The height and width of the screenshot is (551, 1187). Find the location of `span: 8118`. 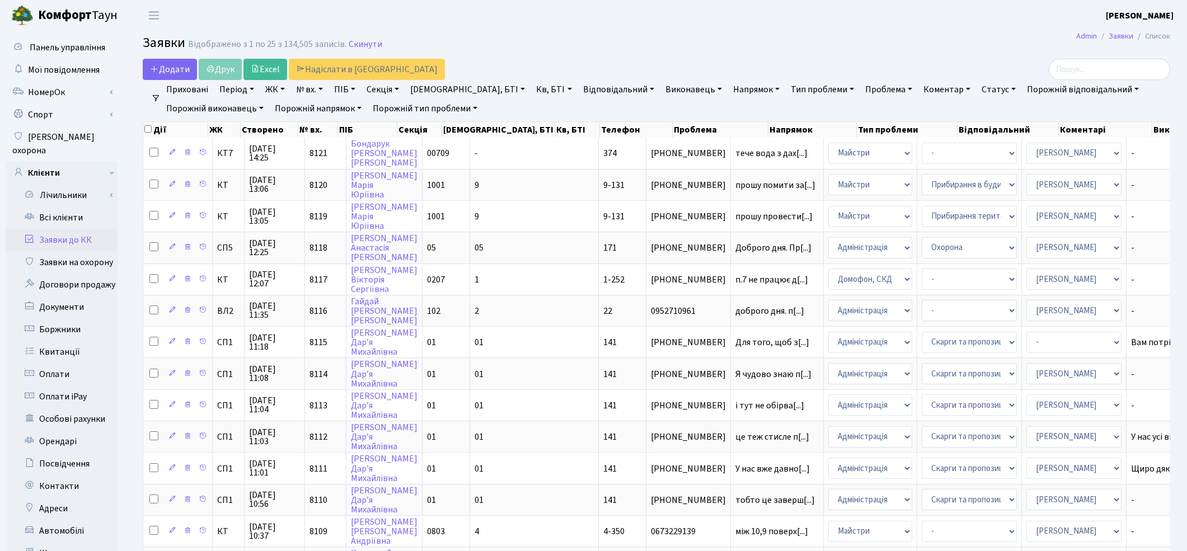

span: 8118 is located at coordinates (318, 248).